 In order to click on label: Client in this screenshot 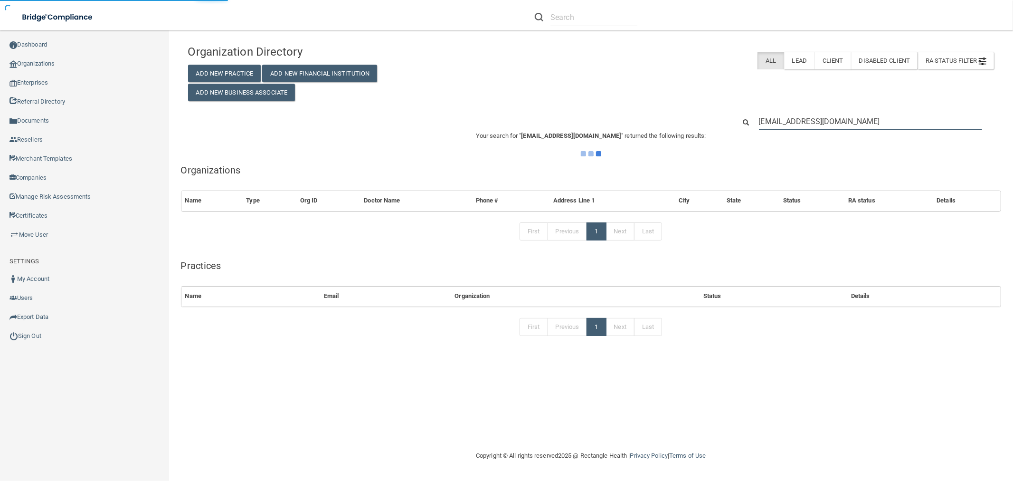, I will do `click(833, 60)`.